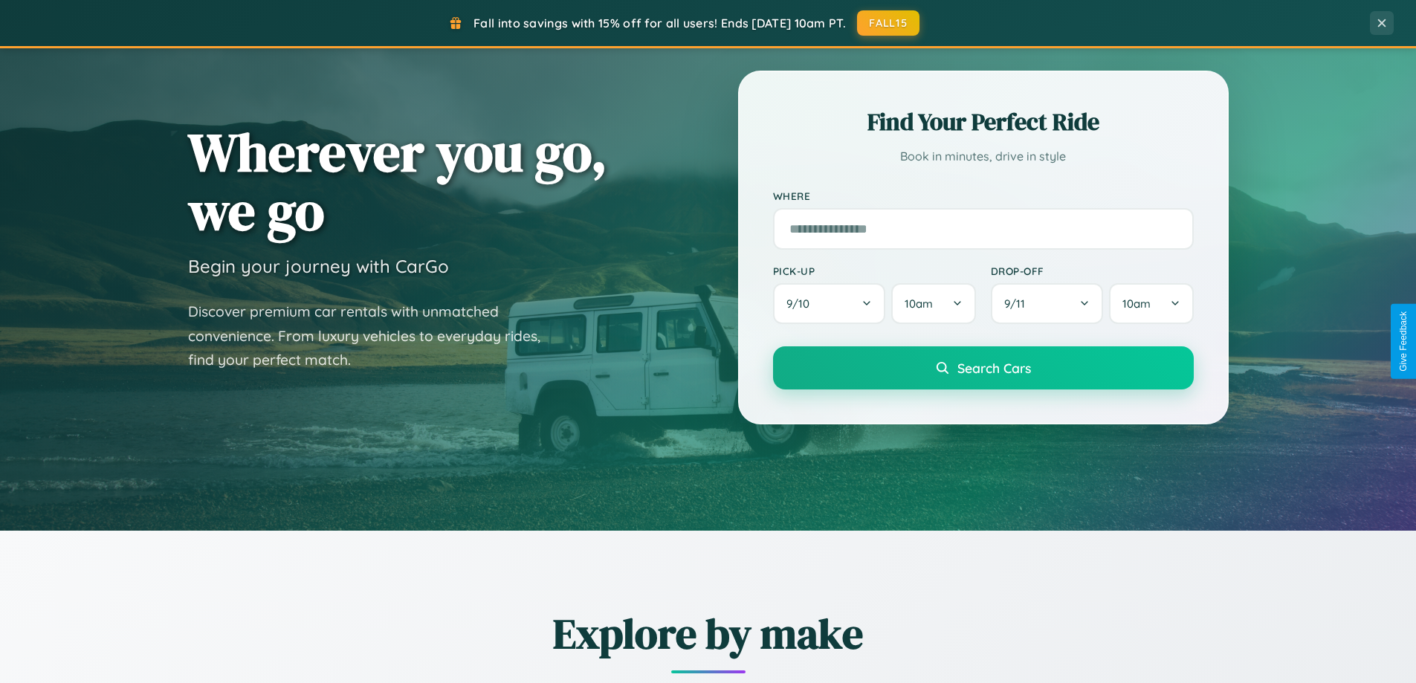  I want to click on div: Give Feedback, so click(1404, 341).